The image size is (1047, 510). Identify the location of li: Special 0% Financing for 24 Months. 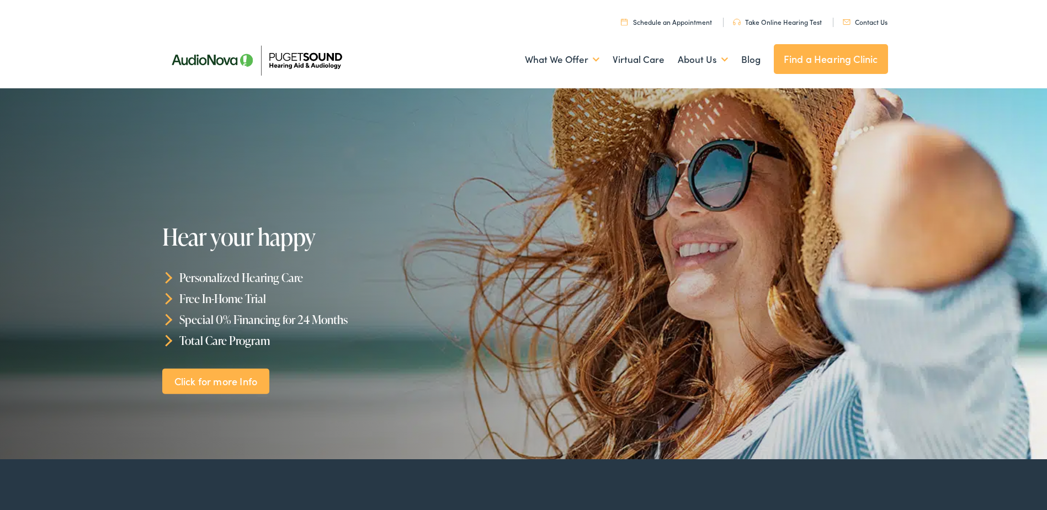
(346, 320).